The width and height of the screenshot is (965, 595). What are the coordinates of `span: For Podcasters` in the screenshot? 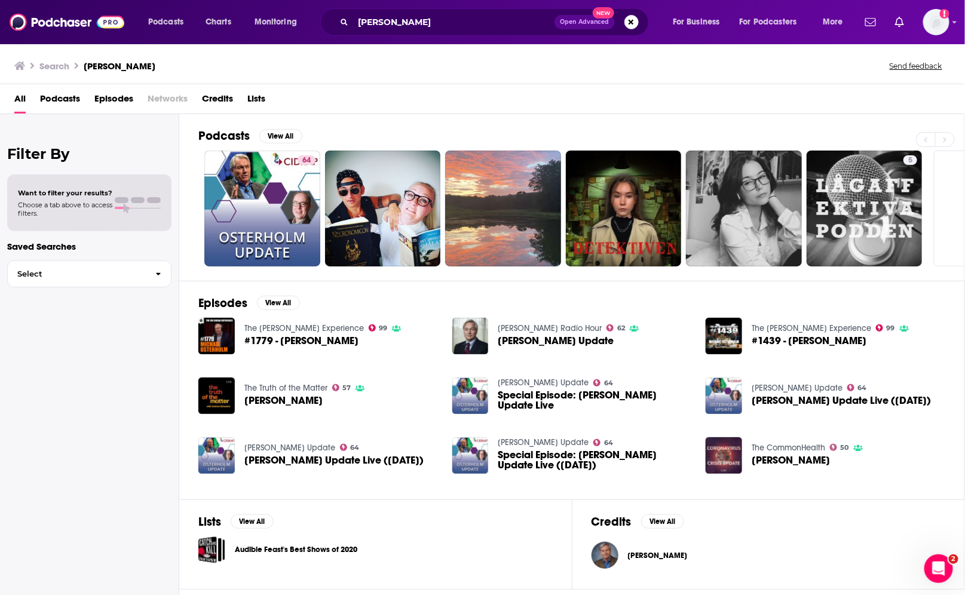 It's located at (768, 22).